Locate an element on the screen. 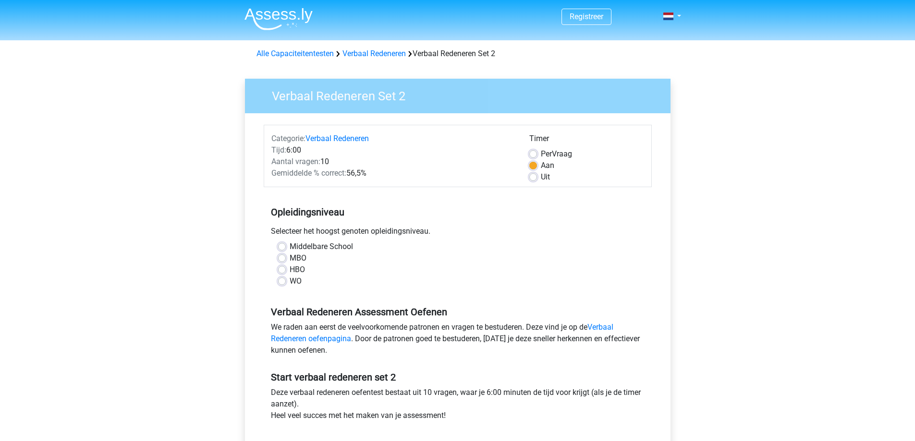 This screenshot has height=441, width=915. label: Aan is located at coordinates (547, 166).